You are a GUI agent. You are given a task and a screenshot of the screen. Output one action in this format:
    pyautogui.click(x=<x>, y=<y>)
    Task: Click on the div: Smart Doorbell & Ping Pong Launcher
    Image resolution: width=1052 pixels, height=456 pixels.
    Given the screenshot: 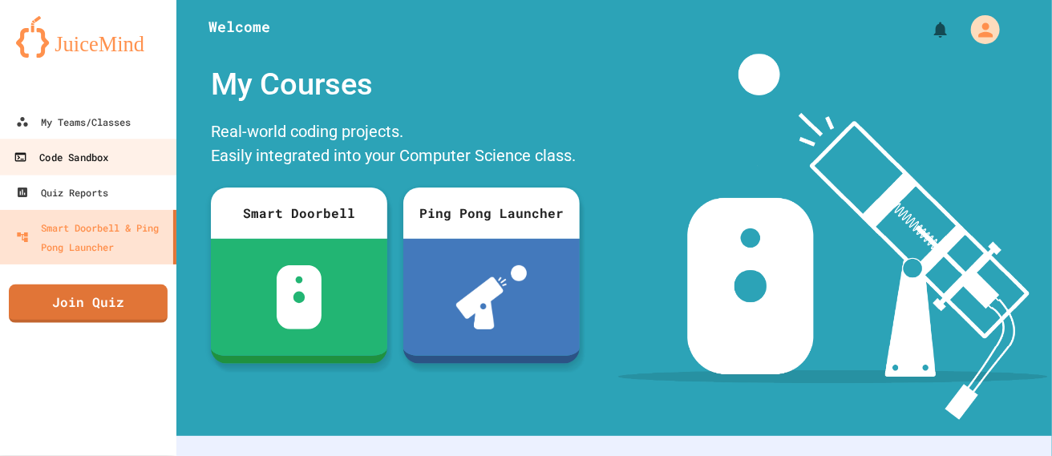 What is the action you would take?
    pyautogui.click(x=91, y=237)
    